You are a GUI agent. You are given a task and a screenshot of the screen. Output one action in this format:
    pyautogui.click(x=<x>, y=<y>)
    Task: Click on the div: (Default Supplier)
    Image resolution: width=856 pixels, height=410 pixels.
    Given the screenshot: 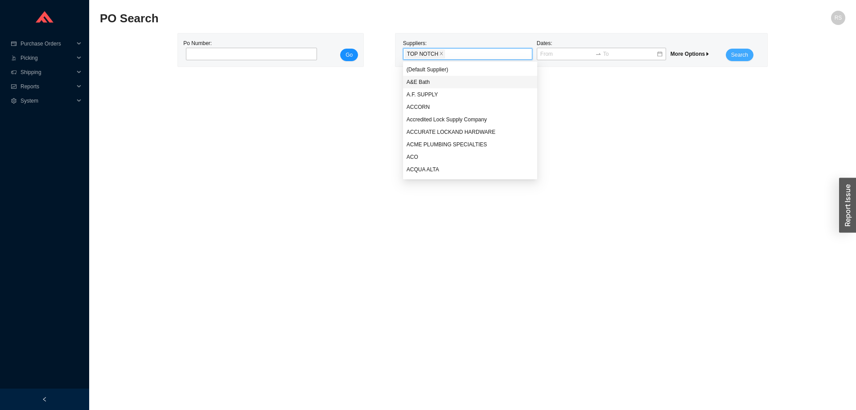 What is the action you would take?
    pyautogui.click(x=470, y=70)
    